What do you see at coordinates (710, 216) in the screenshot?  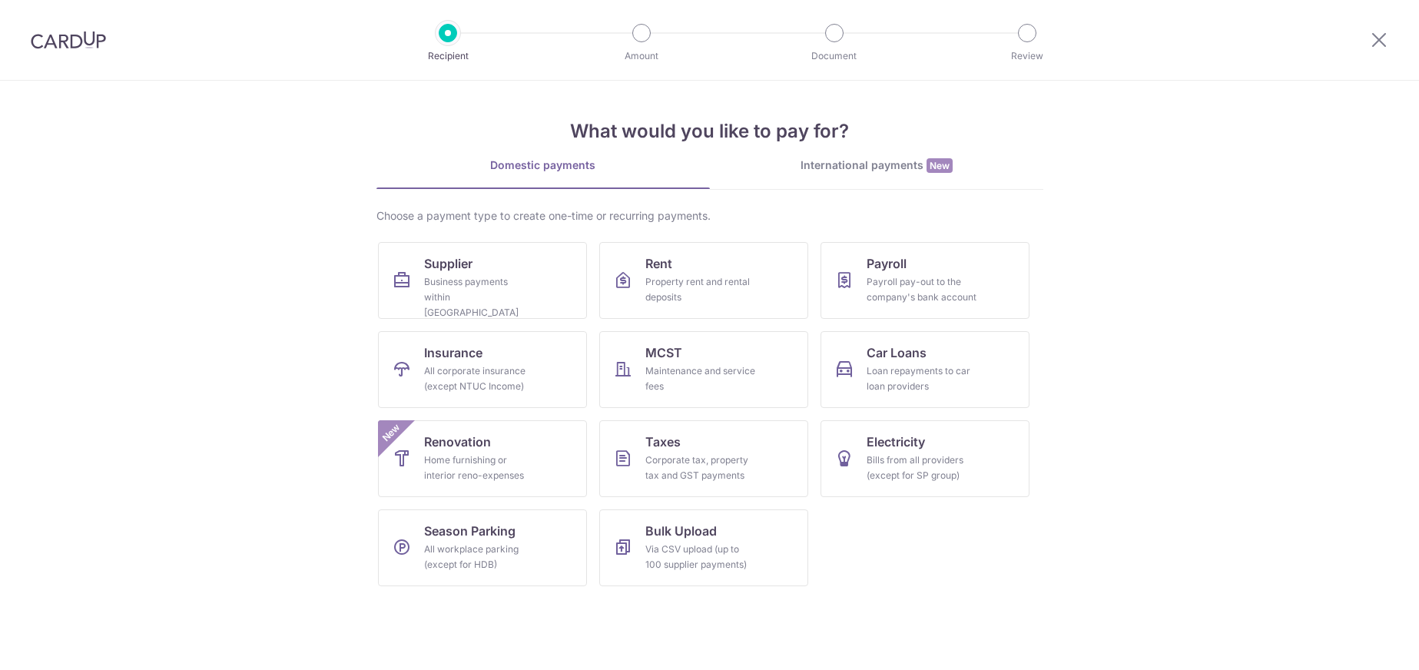 I see `div: Choose a payment type to create one-time or recurring payments.` at bounding box center [710, 216].